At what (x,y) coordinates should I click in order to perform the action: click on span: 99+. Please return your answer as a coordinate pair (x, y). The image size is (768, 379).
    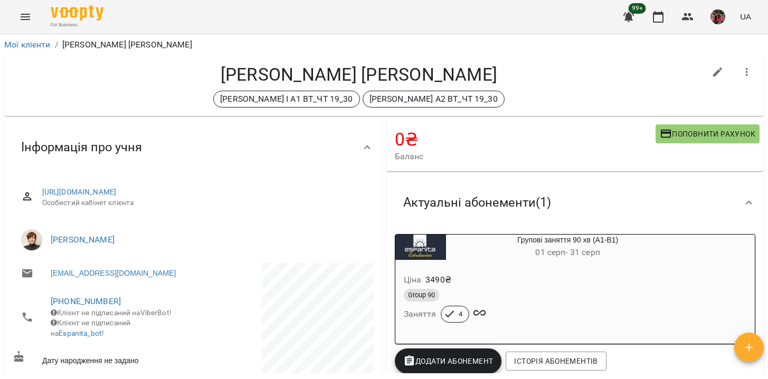
    Looking at the image, I should click on (637, 8).